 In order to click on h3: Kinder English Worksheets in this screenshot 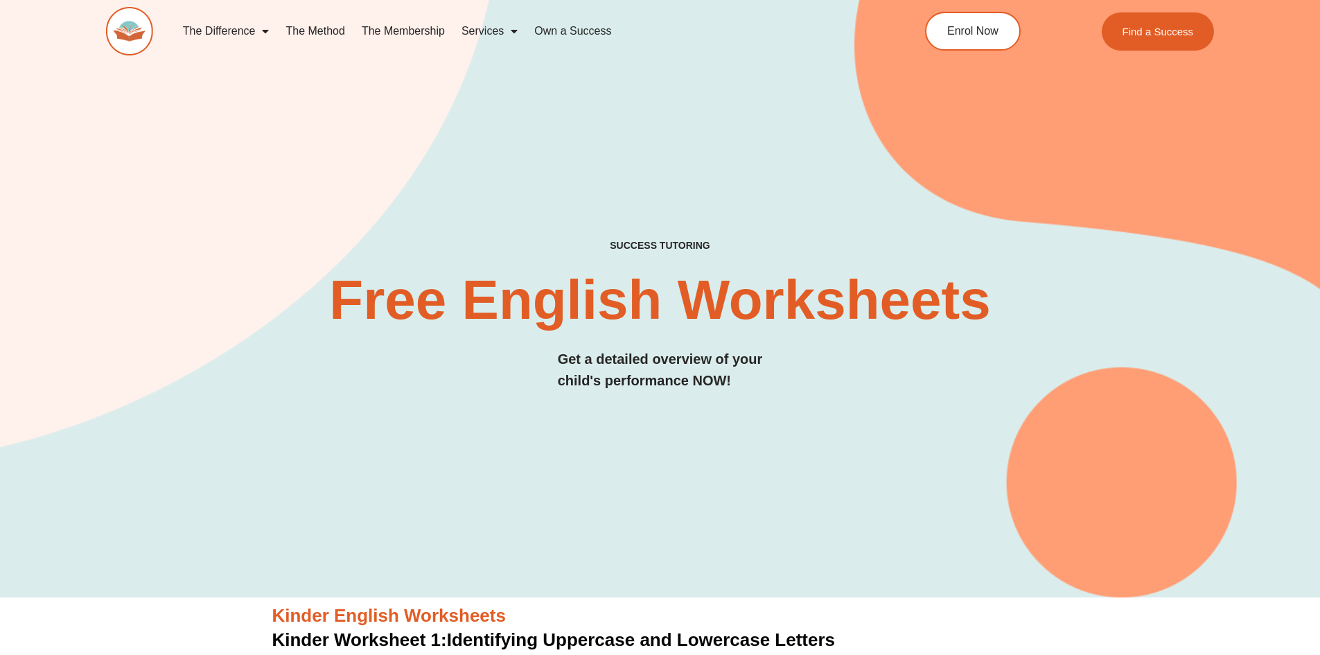, I will do `click(660, 616)`.